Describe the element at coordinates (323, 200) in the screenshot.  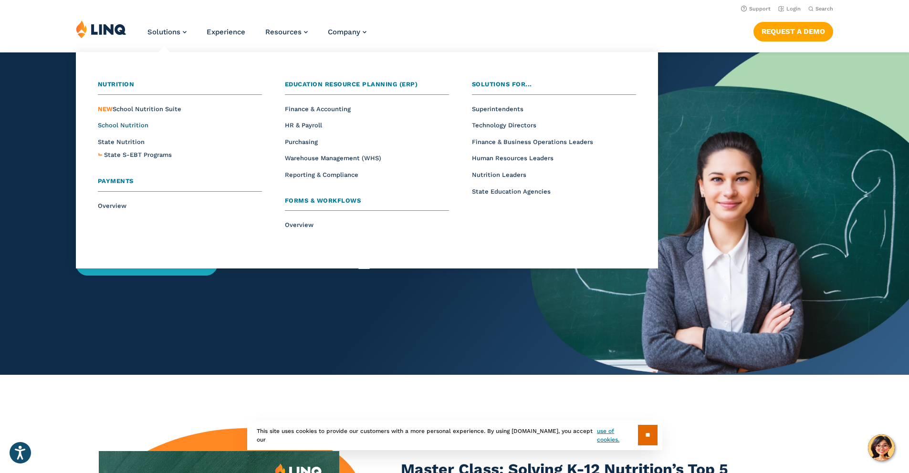
I see `span: Forms & Workflows` at that location.